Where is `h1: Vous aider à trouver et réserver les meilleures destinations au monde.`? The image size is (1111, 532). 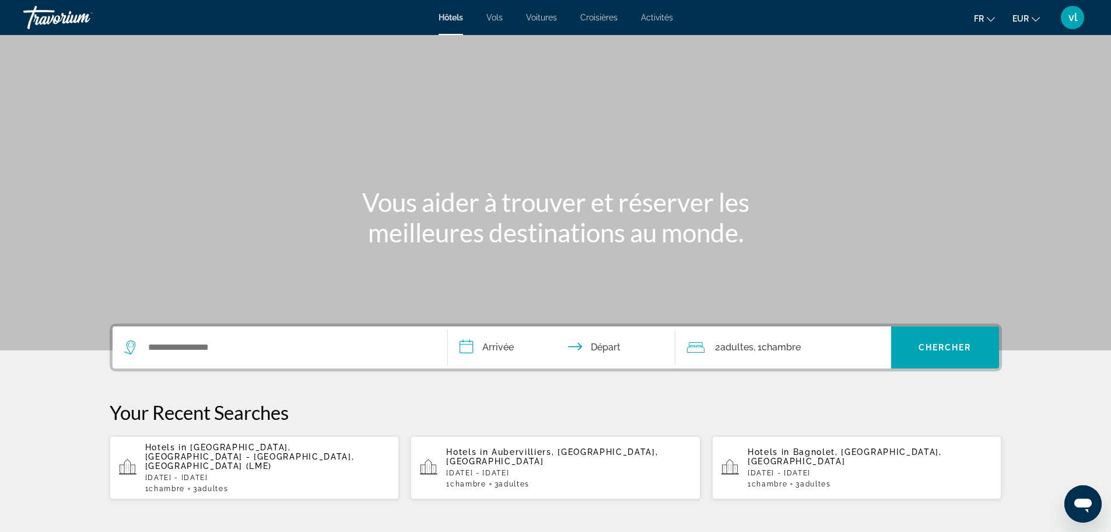 h1: Vous aider à trouver et réserver les meilleures destinations au monde. is located at coordinates (556, 217).